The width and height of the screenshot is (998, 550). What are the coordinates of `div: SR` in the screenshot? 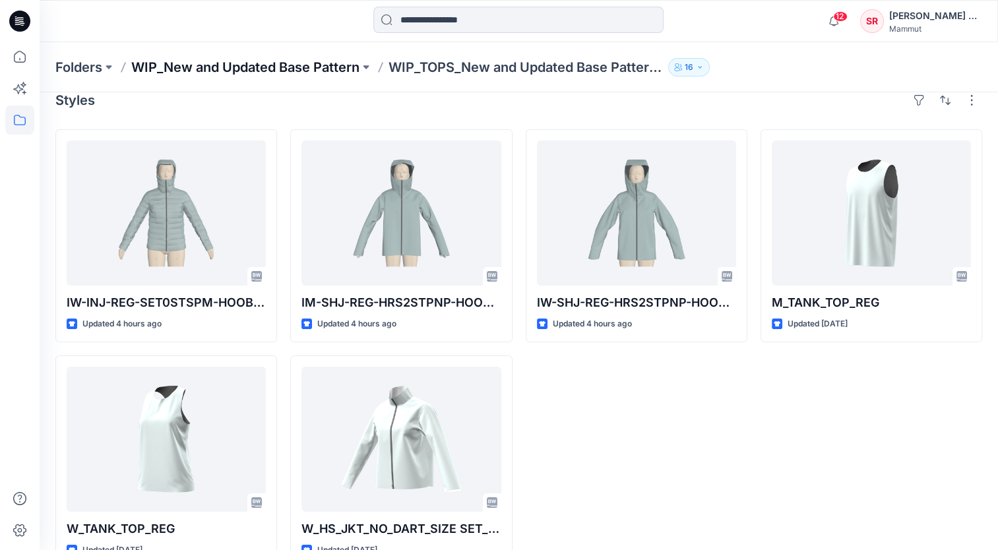 It's located at (872, 21).